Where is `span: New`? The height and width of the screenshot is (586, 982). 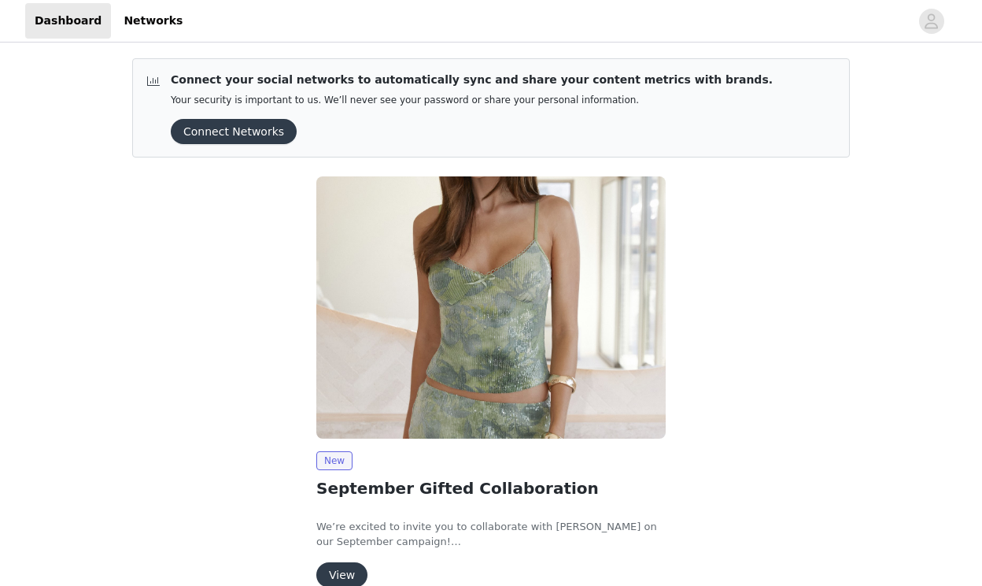 span: New is located at coordinates (335, 460).